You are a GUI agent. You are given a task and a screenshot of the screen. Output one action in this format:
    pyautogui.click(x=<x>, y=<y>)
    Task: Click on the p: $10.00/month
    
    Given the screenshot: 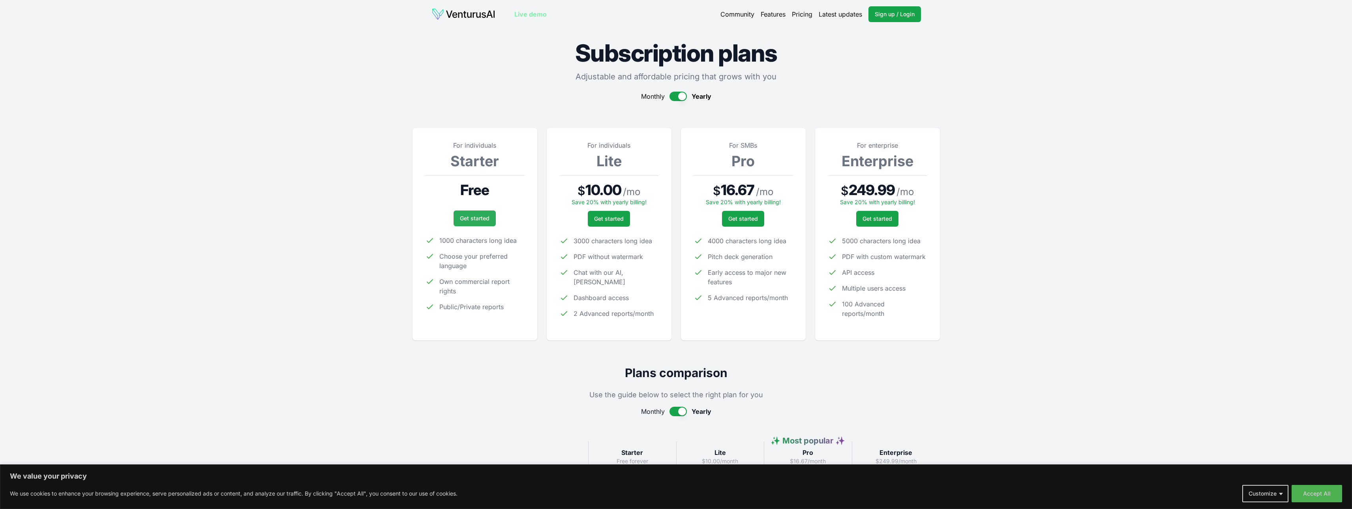 What is the action you would take?
    pyautogui.click(x=721, y=461)
    